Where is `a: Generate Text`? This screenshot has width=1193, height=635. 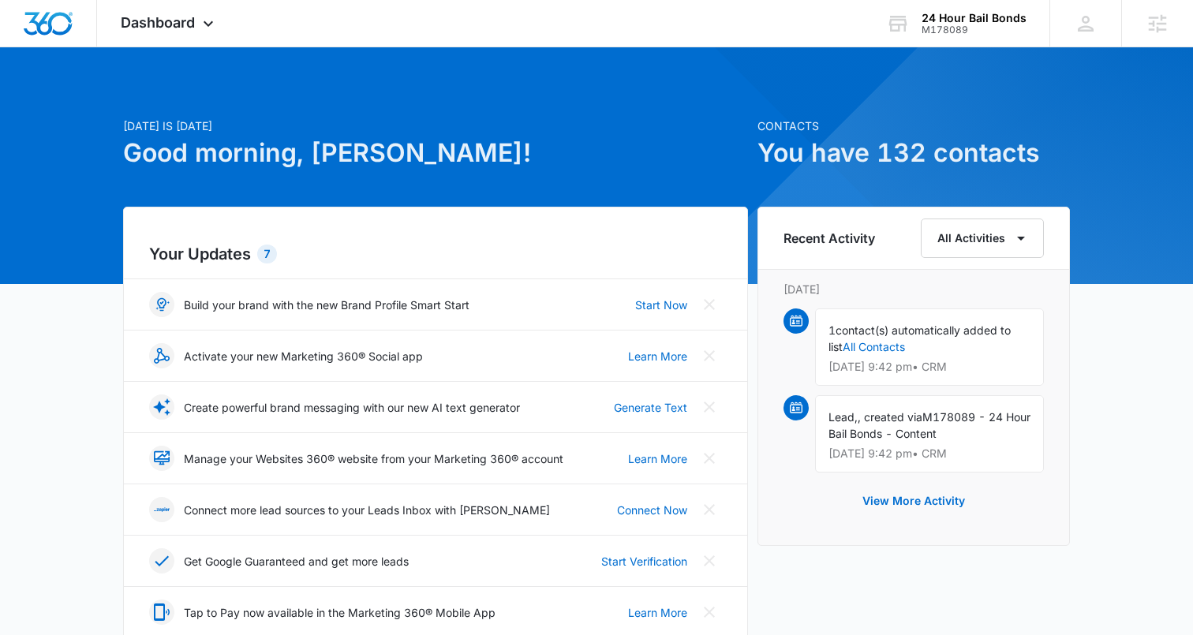
a: Generate Text is located at coordinates (650, 407).